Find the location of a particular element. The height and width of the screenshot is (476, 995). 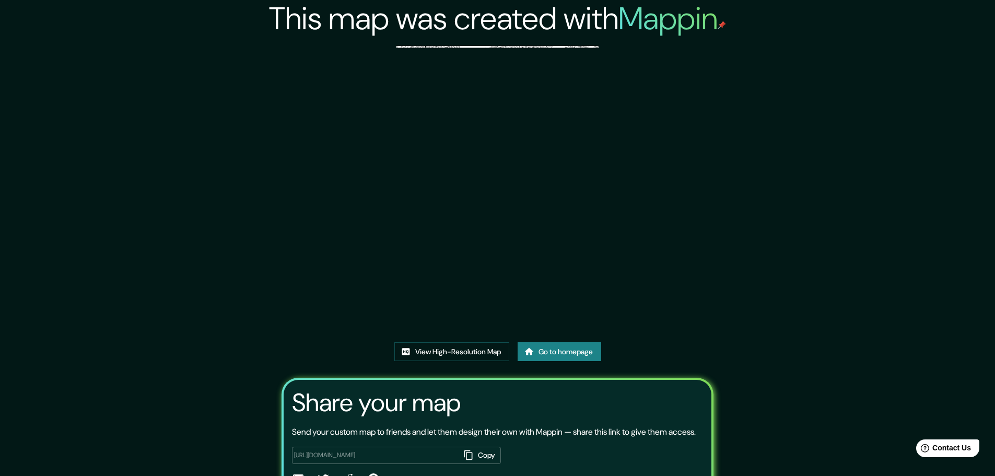

h3: Share your map is located at coordinates (376, 403).